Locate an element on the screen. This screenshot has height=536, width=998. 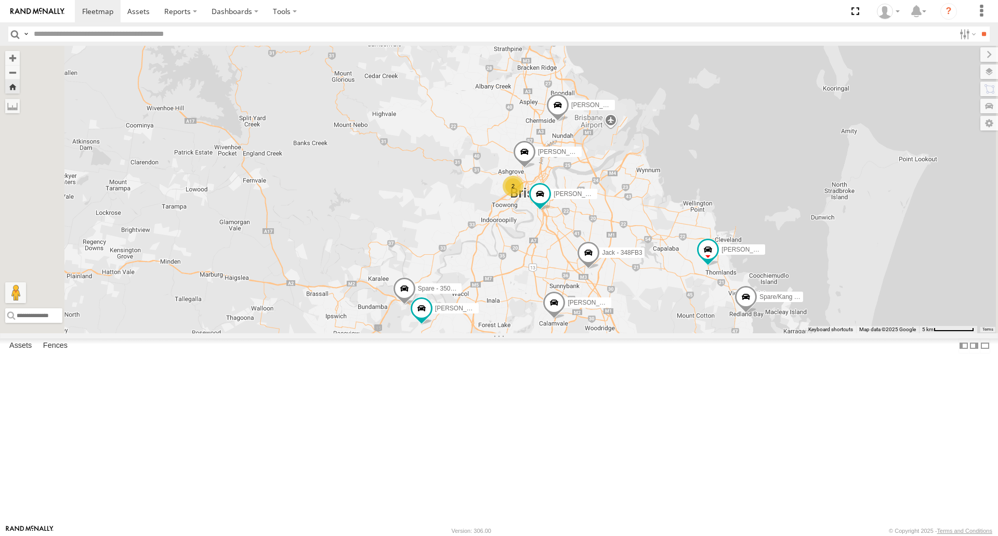
a: Visit our Website is located at coordinates (30, 531).